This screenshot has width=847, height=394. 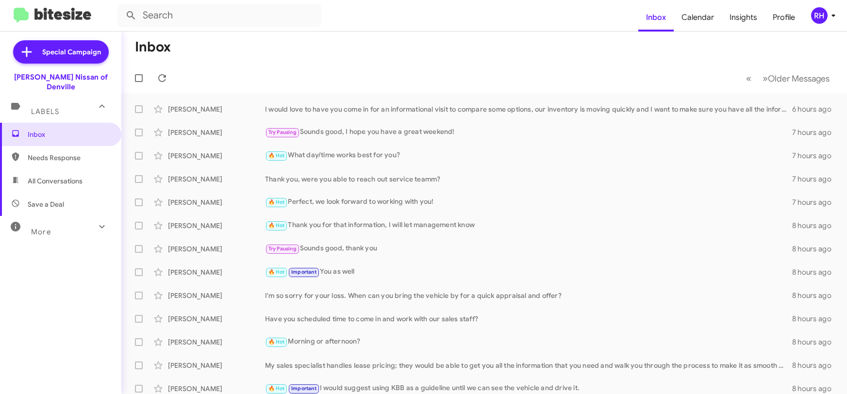 I want to click on div: 6 hours ago, so click(x=816, y=109).